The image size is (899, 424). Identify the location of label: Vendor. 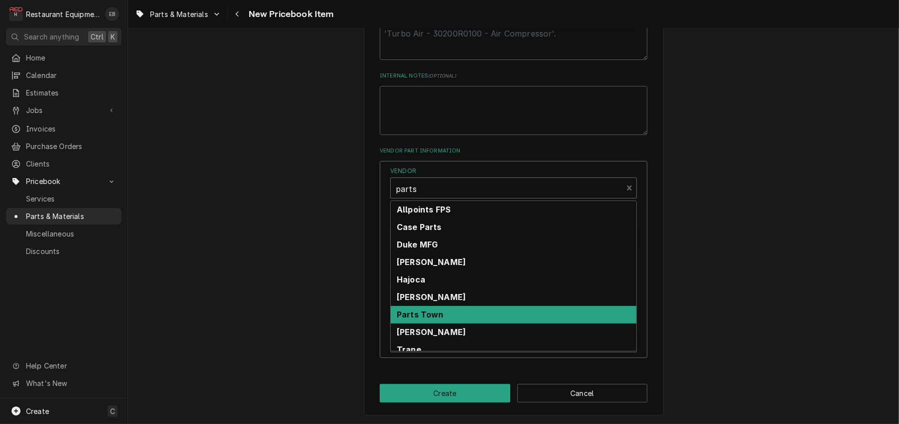
(514, 171).